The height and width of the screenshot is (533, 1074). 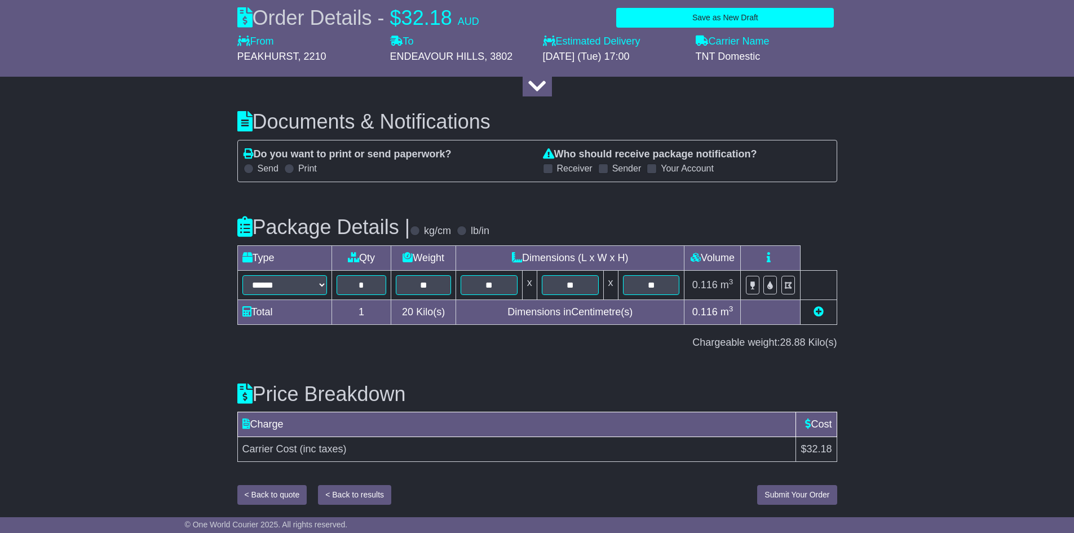 What do you see at coordinates (407, 312) in the screenshot?
I see `span: 20` at bounding box center [407, 312].